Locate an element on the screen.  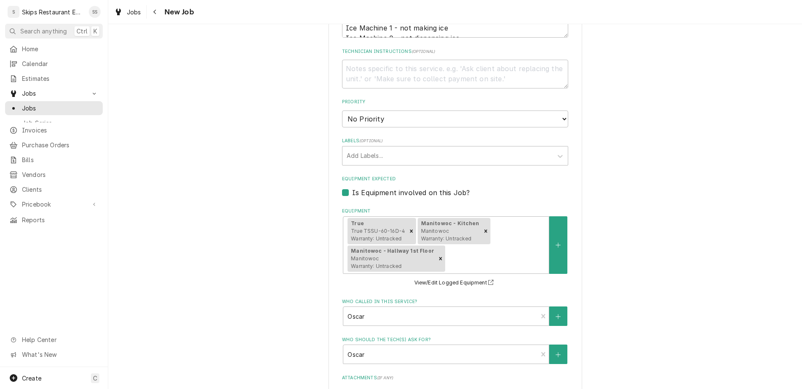
div: Technician Instructions is located at coordinates (455, 68).